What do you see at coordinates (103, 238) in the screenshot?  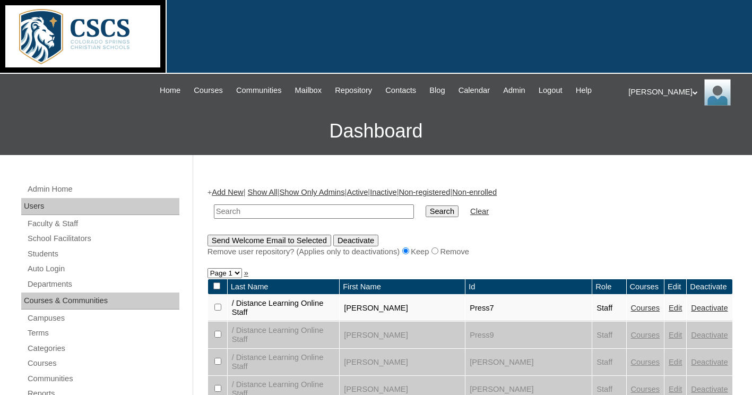 I see `a: School Facilitators` at bounding box center [103, 238].